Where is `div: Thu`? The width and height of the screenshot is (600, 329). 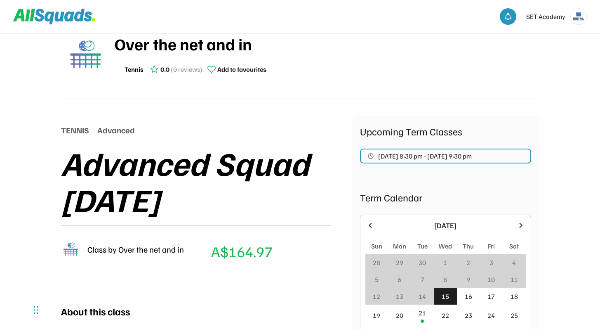
div: Thu is located at coordinates (468, 246).